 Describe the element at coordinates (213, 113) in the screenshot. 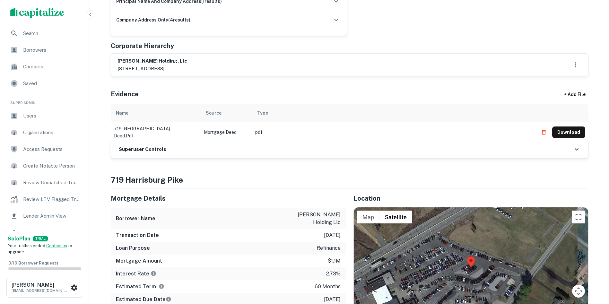

I see `div: Source` at that location.